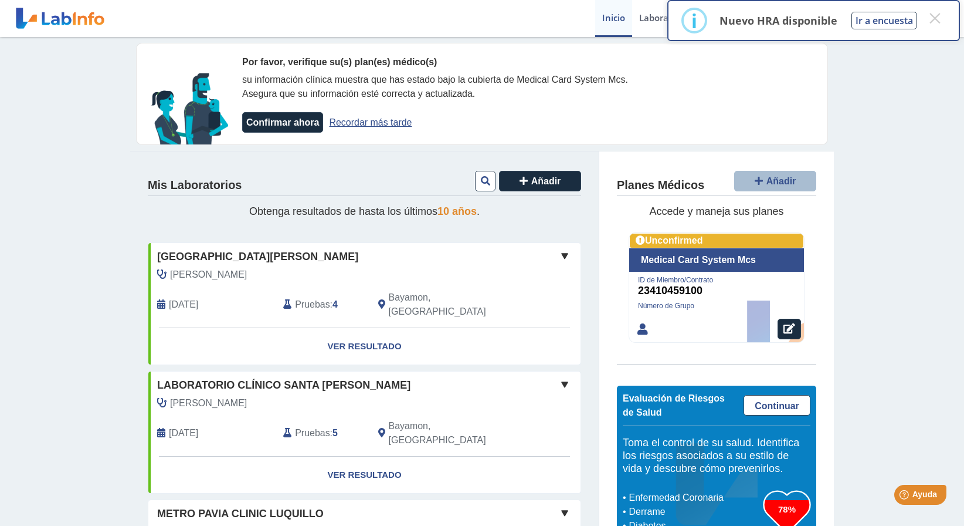  I want to click on a: Recordar más tarde, so click(370, 122).